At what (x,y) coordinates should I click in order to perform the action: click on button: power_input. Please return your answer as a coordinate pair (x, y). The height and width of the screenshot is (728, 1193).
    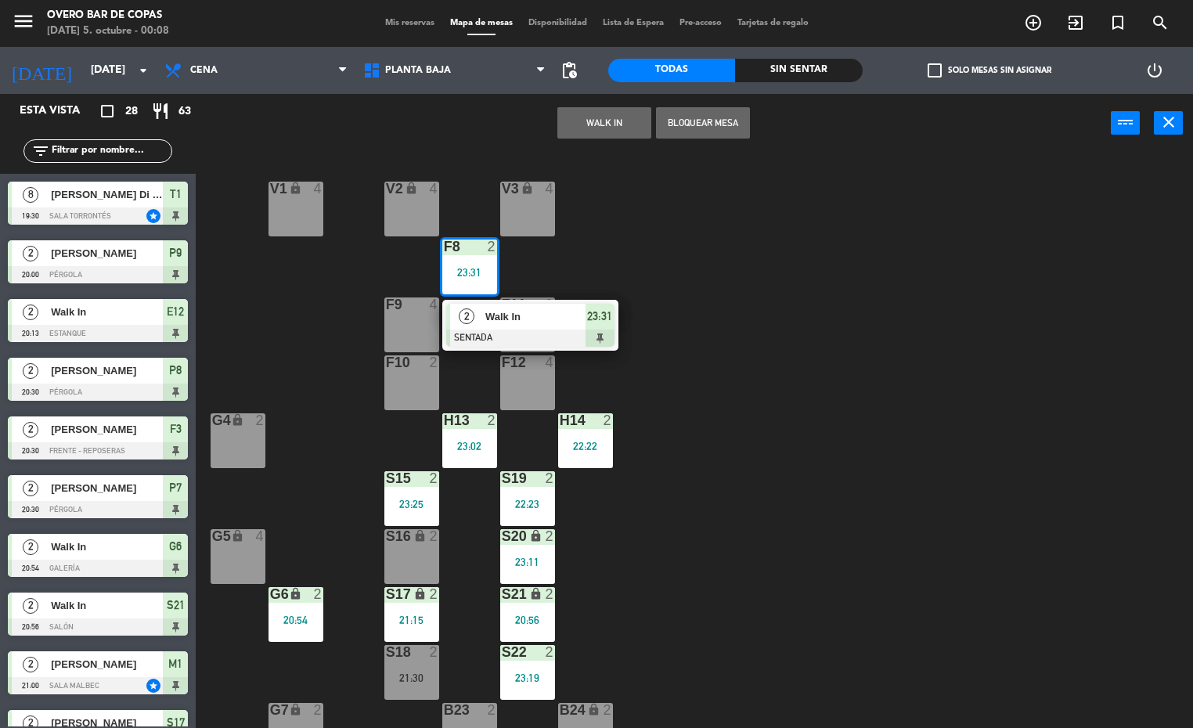
    Looking at the image, I should click on (1125, 123).